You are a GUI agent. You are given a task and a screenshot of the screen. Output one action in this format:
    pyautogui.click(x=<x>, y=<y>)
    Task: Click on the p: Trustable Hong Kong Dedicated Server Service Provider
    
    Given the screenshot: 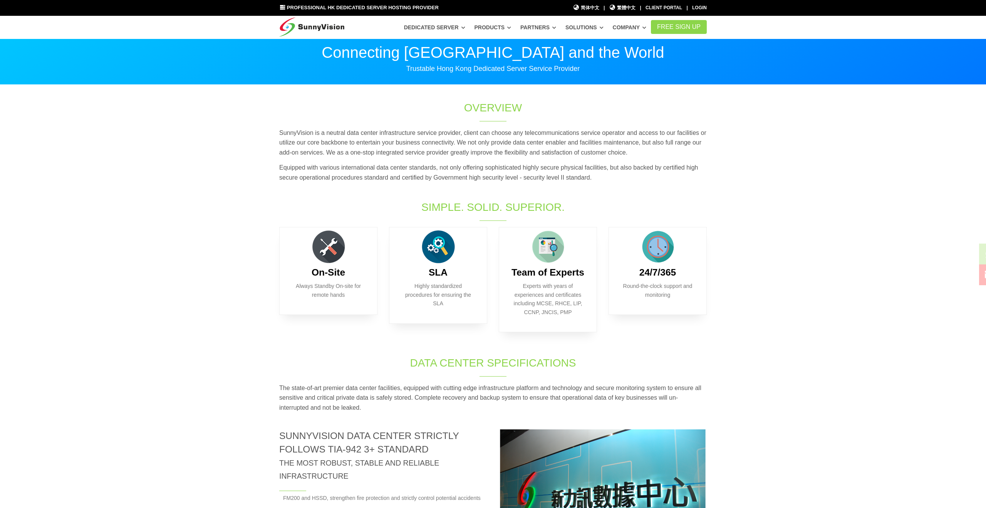 What is the action you would take?
    pyautogui.click(x=493, y=69)
    